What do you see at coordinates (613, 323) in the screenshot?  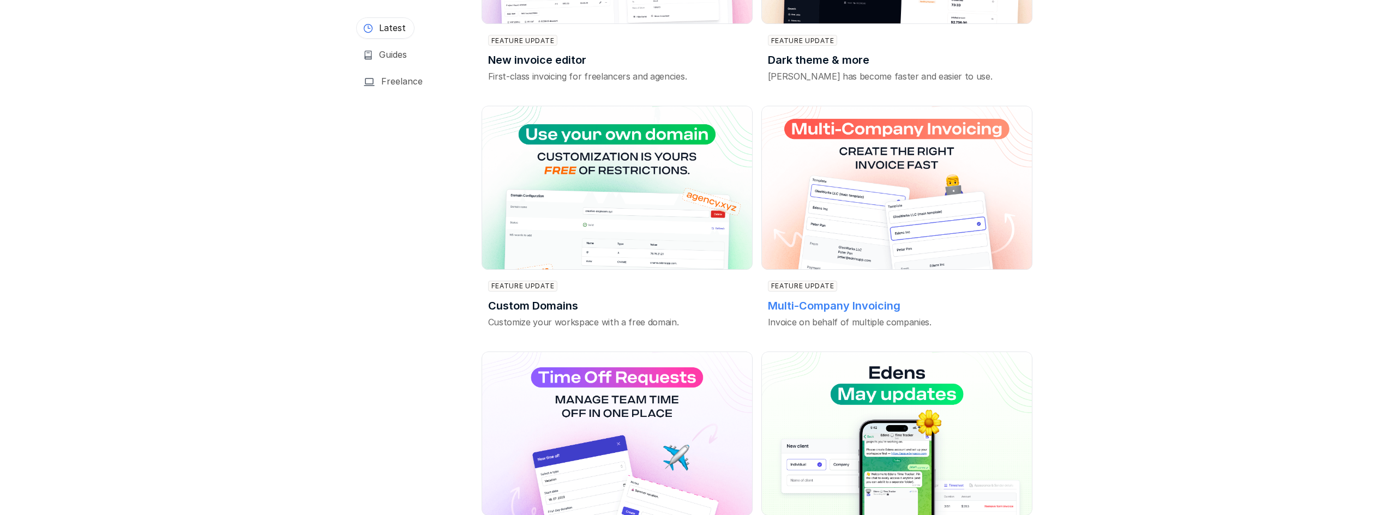 I see `p: Customize your workspace with a free domain.` at bounding box center [613, 323].